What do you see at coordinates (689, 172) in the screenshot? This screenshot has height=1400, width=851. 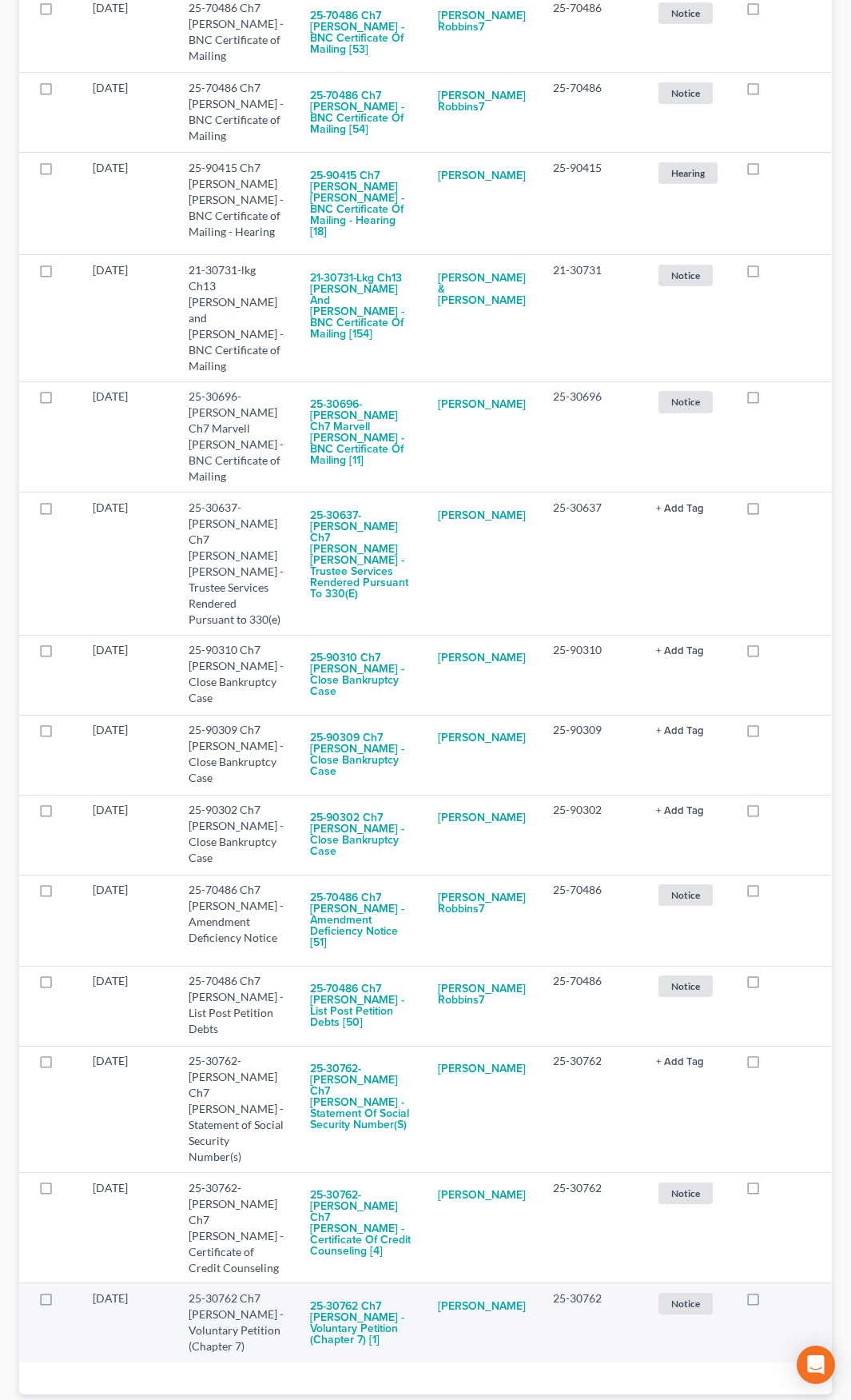 I see `span: Hearing` at bounding box center [689, 172].